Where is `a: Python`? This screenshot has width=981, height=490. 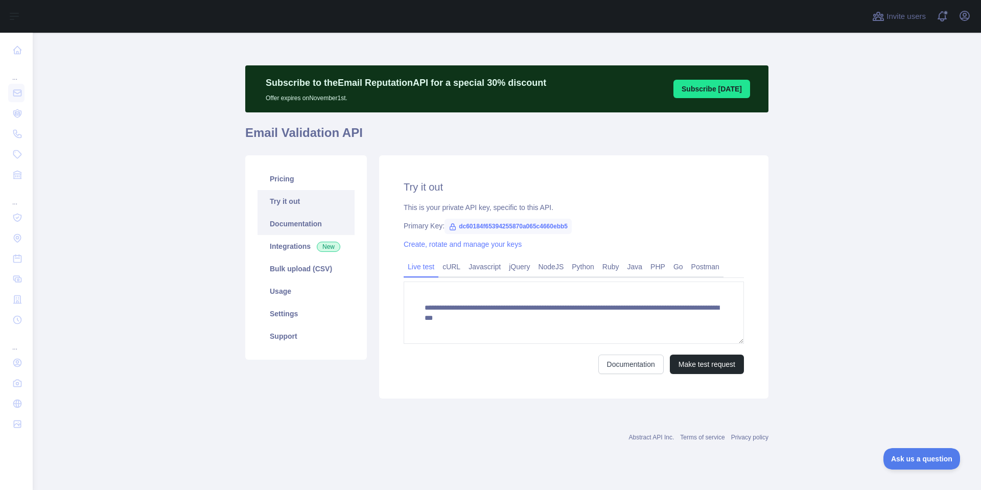 a: Python is located at coordinates (583, 267).